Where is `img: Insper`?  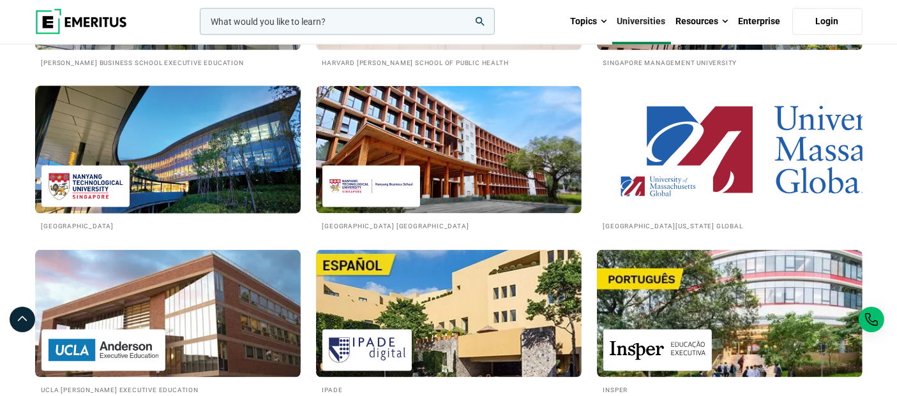
img: Insper is located at coordinates (658, 350).